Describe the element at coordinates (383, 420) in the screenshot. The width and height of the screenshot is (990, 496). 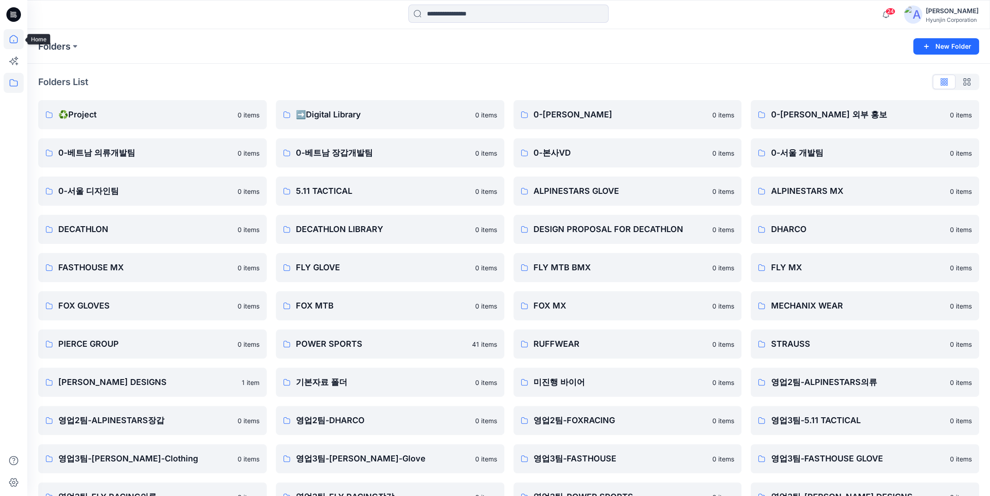
I see `p: 영업2팀-DHARCO` at that location.